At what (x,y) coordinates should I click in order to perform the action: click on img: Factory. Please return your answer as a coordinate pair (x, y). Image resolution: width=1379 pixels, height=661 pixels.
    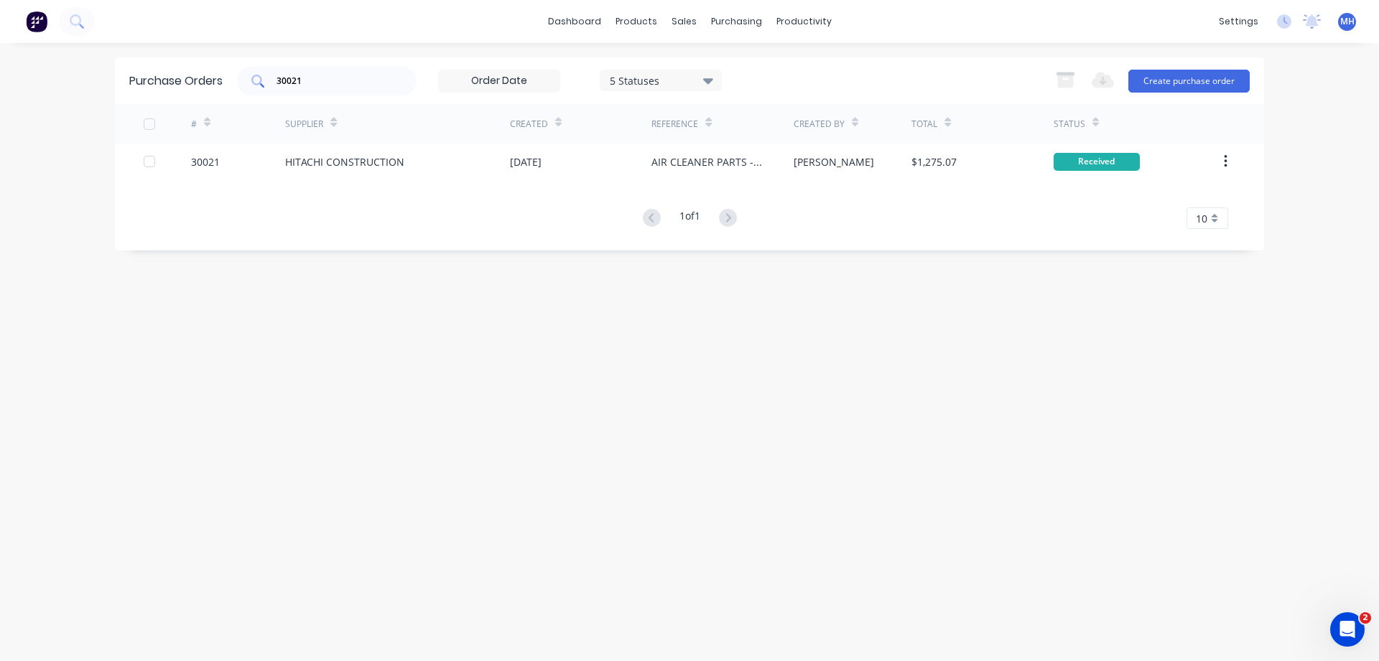
    Looking at the image, I should click on (37, 22).